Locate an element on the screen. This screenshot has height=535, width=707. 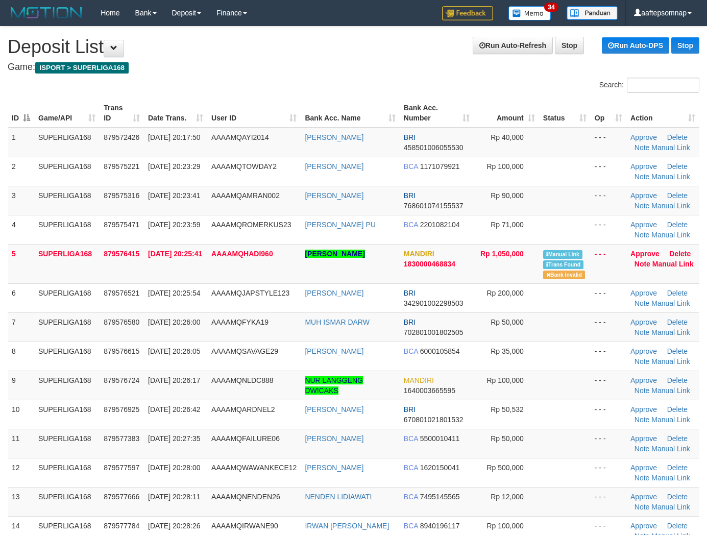
th: Status: activate to sort column ascending is located at coordinates (565, 113).